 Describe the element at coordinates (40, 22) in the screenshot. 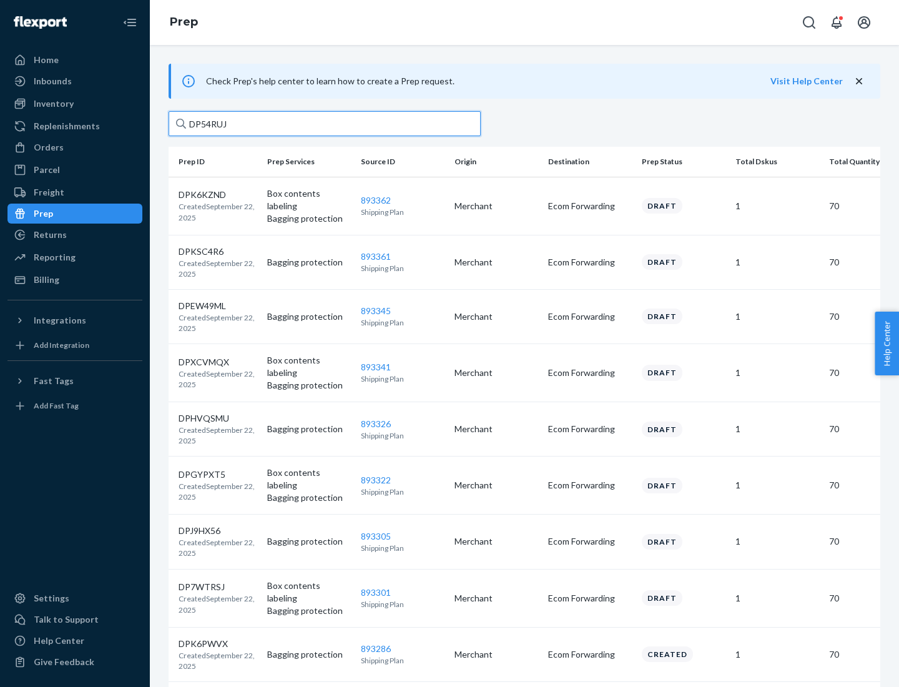

I see `img: Flexport logo` at that location.